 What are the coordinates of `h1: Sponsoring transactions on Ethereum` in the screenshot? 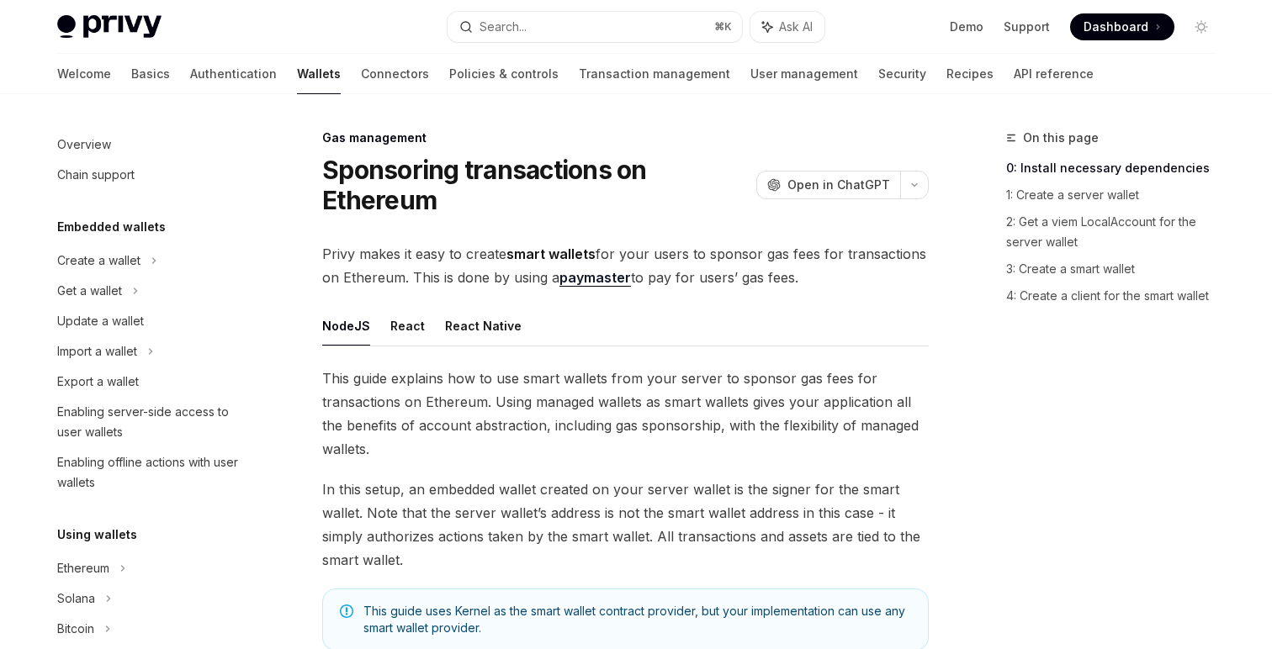 It's located at (536, 185).